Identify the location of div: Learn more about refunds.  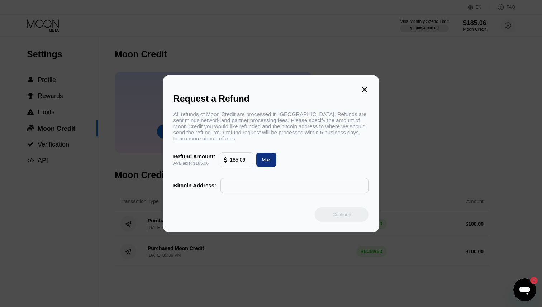
(204, 138).